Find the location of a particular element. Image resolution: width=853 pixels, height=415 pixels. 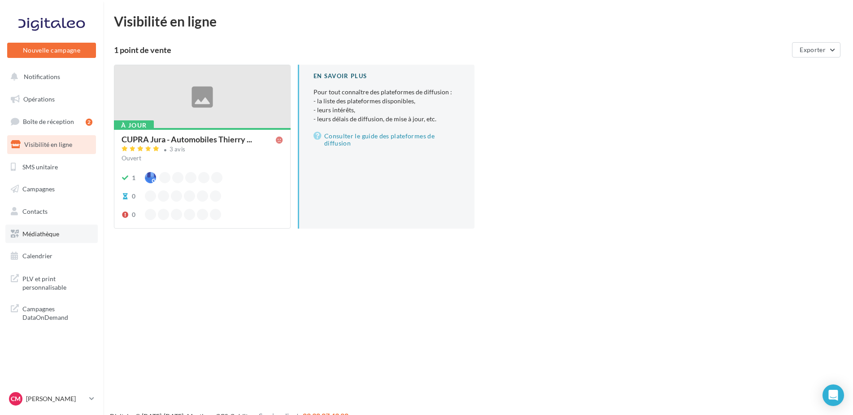

a: Boîte de réception2 is located at coordinates (52, 121).